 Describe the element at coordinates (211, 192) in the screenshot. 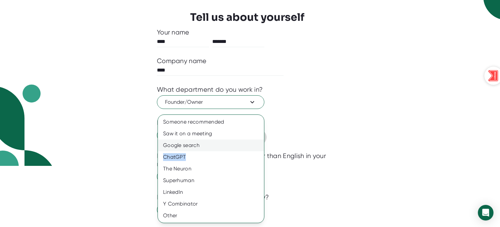

I see `div: LinkedIn` at that location.